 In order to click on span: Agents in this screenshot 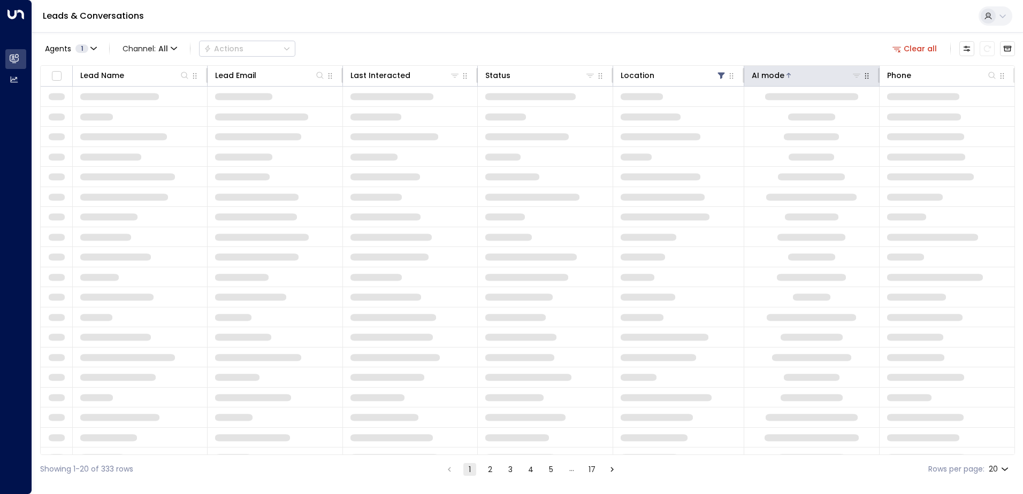, I will do `click(58, 49)`.